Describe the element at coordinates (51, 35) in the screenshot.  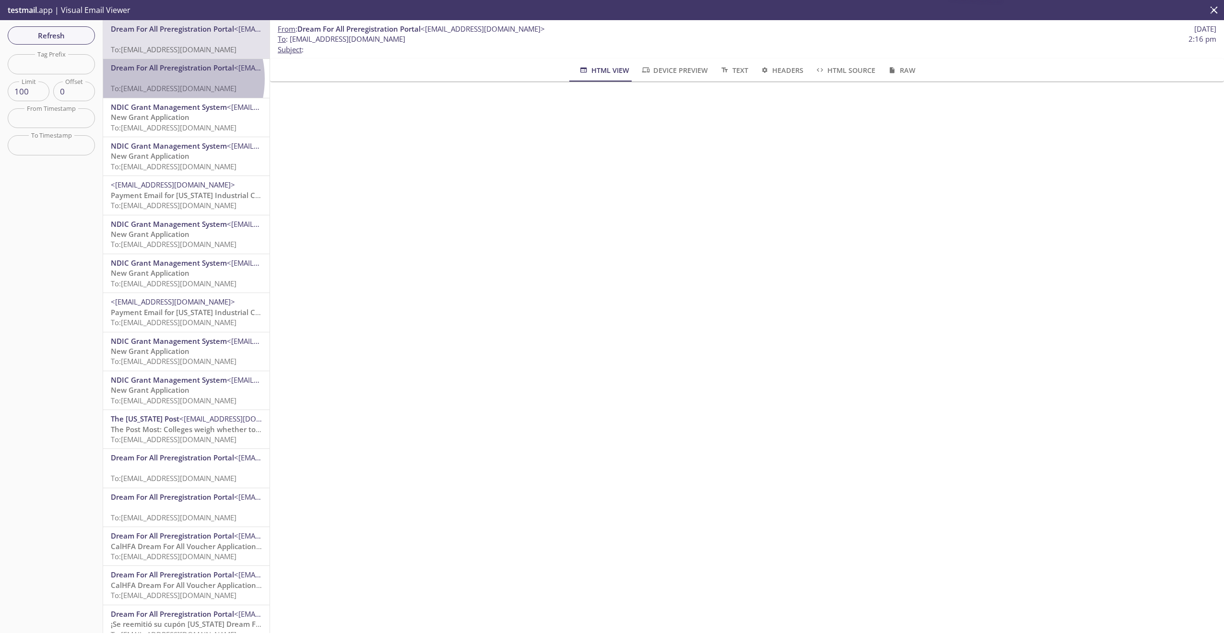
I see `button: Refresh` at that location.